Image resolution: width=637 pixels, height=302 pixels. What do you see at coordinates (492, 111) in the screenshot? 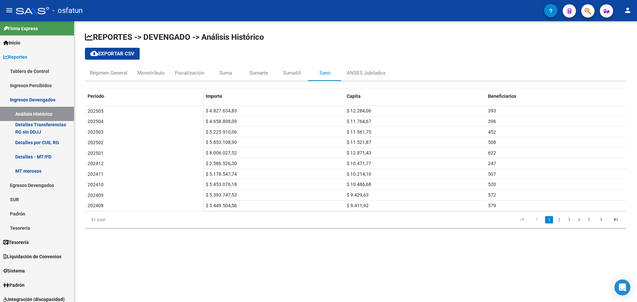
I see `span: 393` at bounding box center [492, 111].